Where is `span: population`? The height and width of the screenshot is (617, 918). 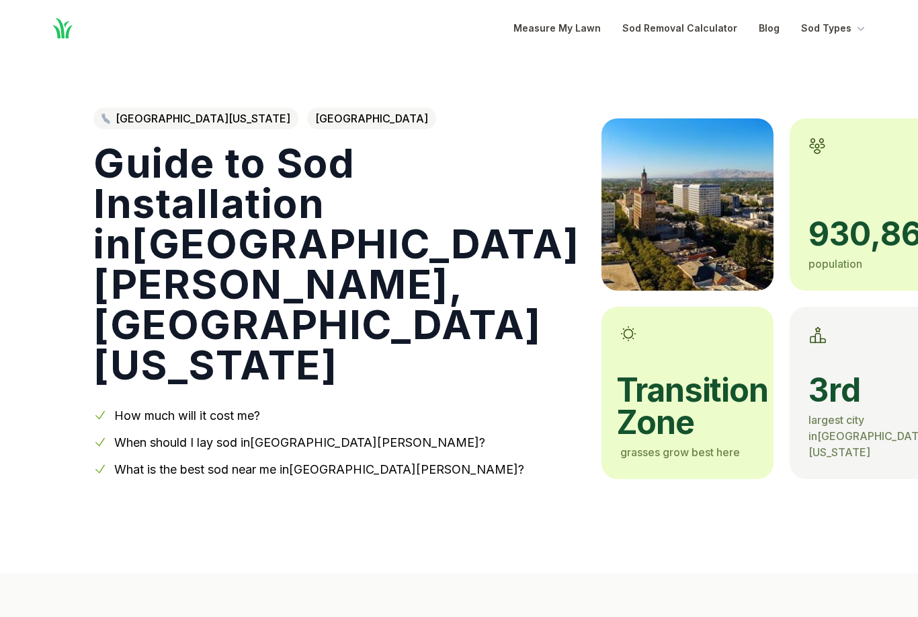
span: population is located at coordinates (836, 264).